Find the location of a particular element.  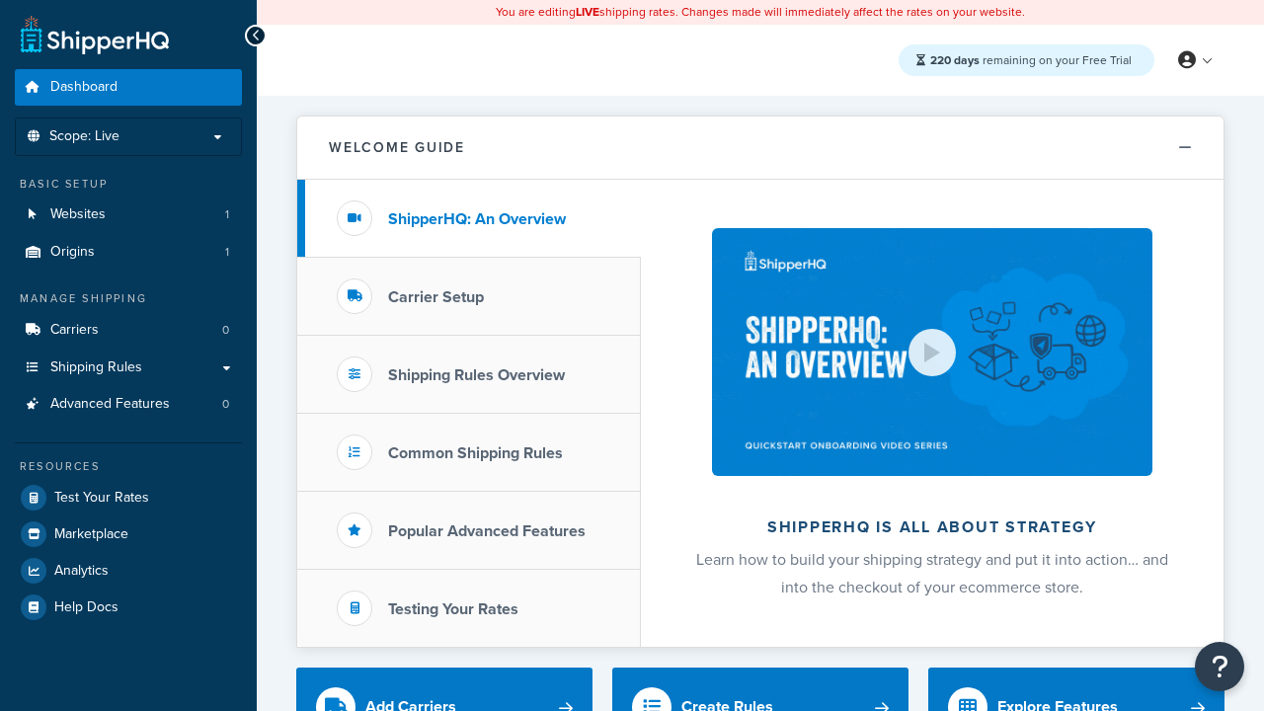

li: Help Docs is located at coordinates (128, 608).